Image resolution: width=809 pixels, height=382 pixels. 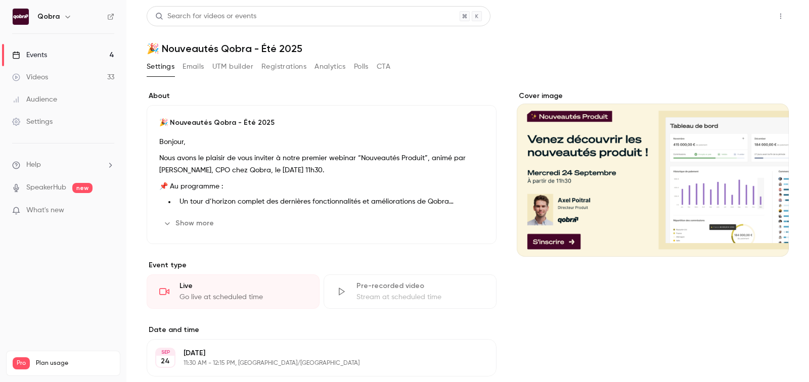 What do you see at coordinates (321, 164) in the screenshot?
I see `p: Nous avons le plaisir de vous inviter à notre premier webinar “Nouveautés Produit”, animé par [PE...` at bounding box center [321, 164].